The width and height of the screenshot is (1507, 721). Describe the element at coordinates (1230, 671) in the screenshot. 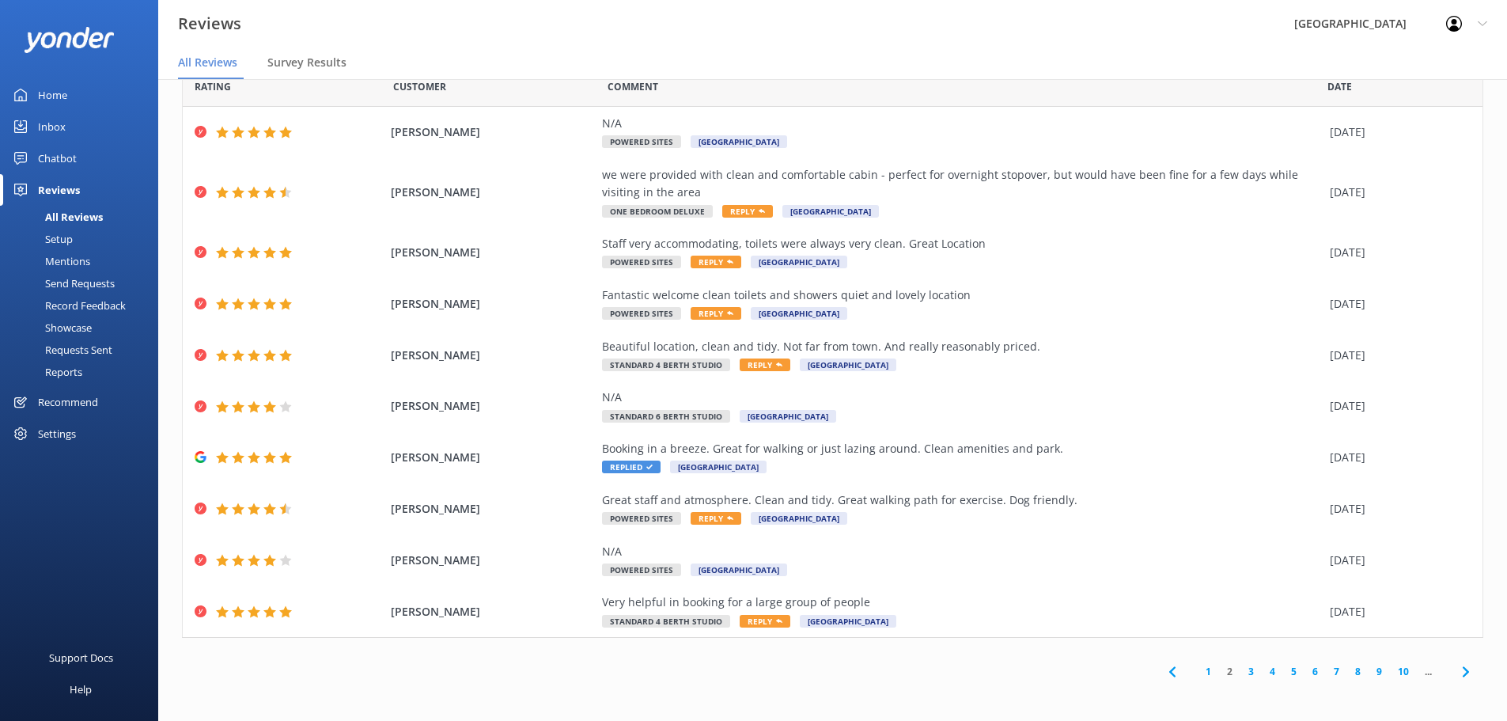

I see `a: 2` at that location.